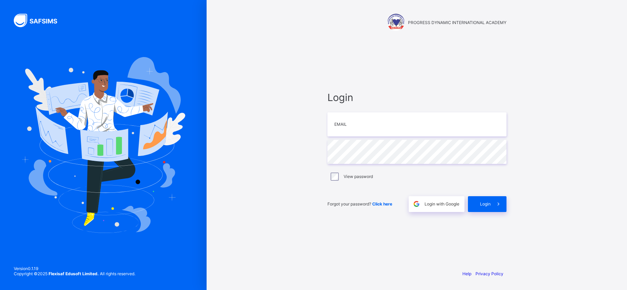  I want to click on img: SAFSIMS Logo, so click(40, 20).